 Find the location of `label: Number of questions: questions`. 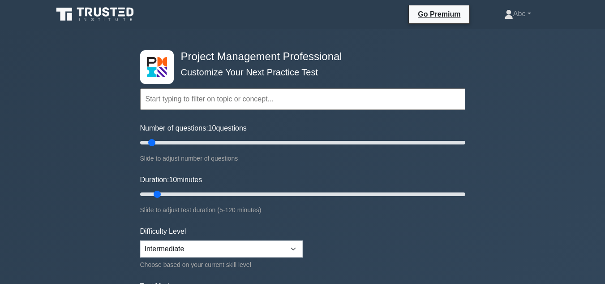

label: Number of questions: questions is located at coordinates (194, 128).